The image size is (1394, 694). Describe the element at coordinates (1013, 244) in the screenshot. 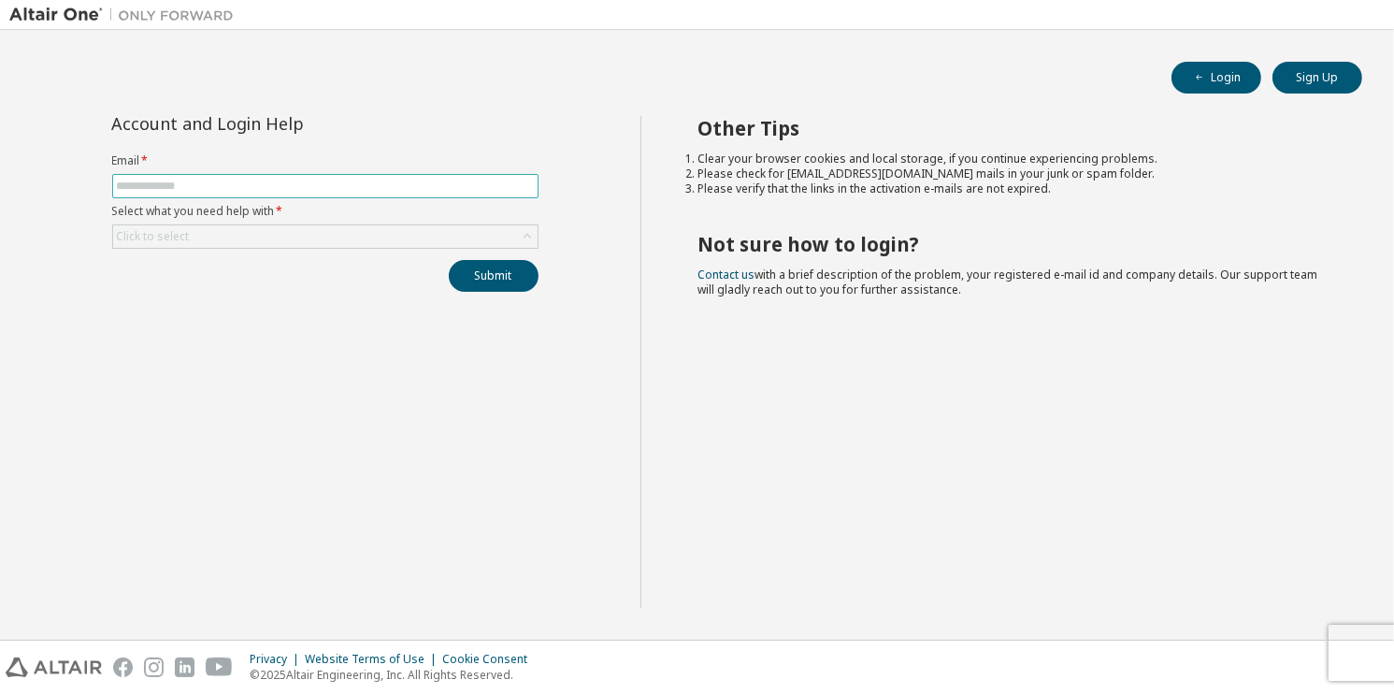

I see `h2: Not sure how to login?` at that location.